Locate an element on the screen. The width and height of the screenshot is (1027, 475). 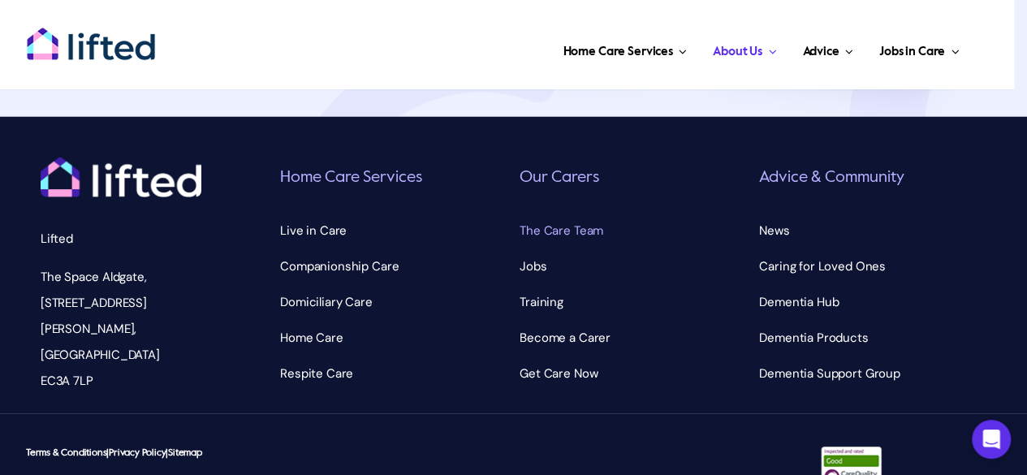
a: Home Care Services is located at coordinates (624, 49).